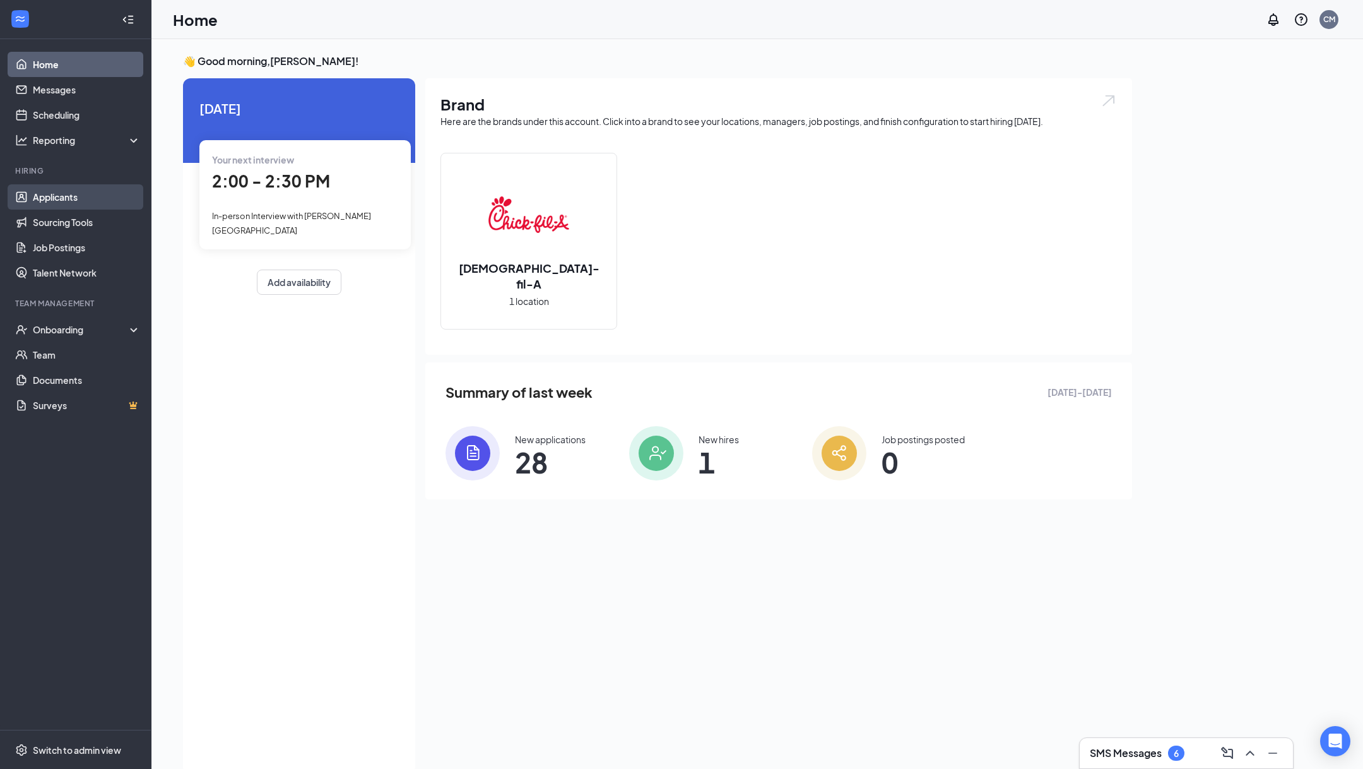  Describe the element at coordinates (1301, 20) in the screenshot. I see `svg: QuestionInfo` at that location.